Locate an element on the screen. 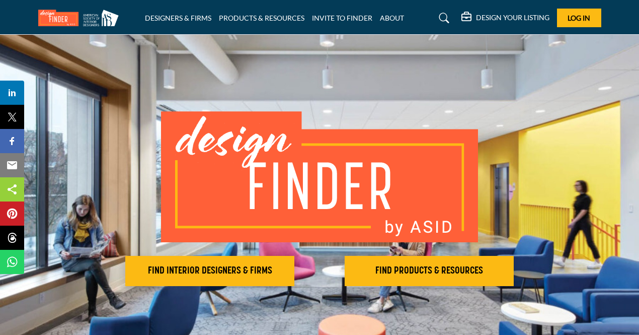  div: DESIGN YOUR LISTING is located at coordinates (505, 18).